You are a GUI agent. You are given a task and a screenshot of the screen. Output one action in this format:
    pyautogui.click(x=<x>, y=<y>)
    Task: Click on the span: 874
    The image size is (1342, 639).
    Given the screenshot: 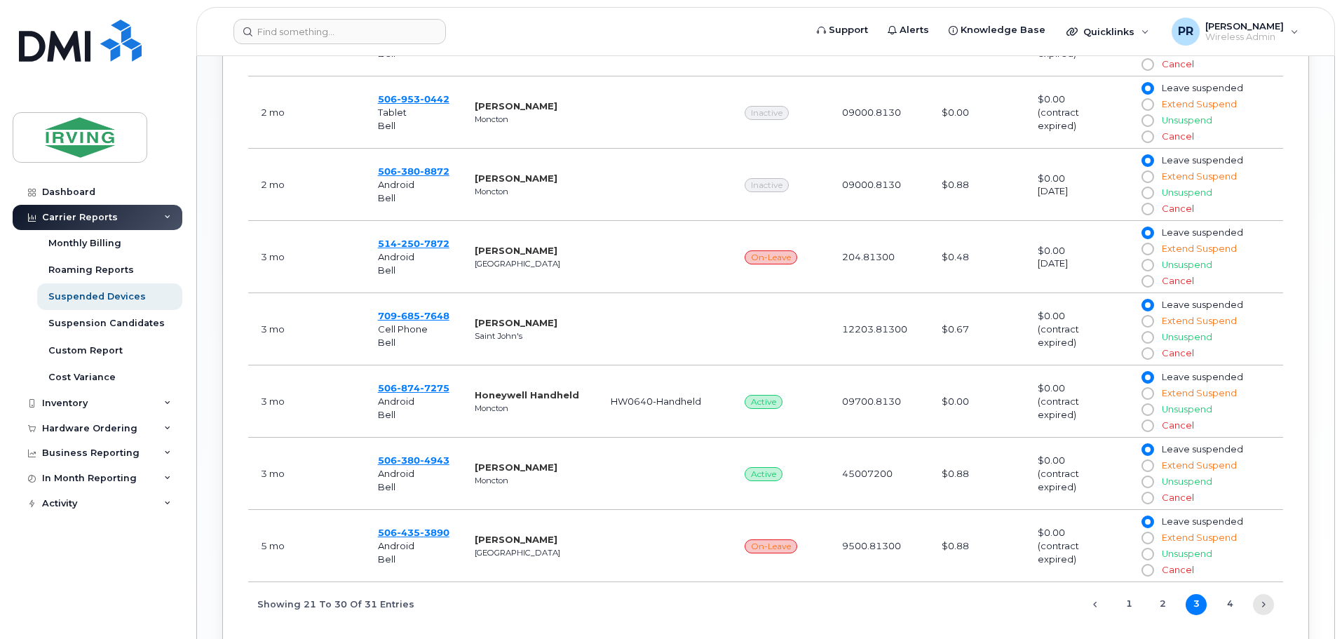 What is the action you would take?
    pyautogui.click(x=408, y=388)
    